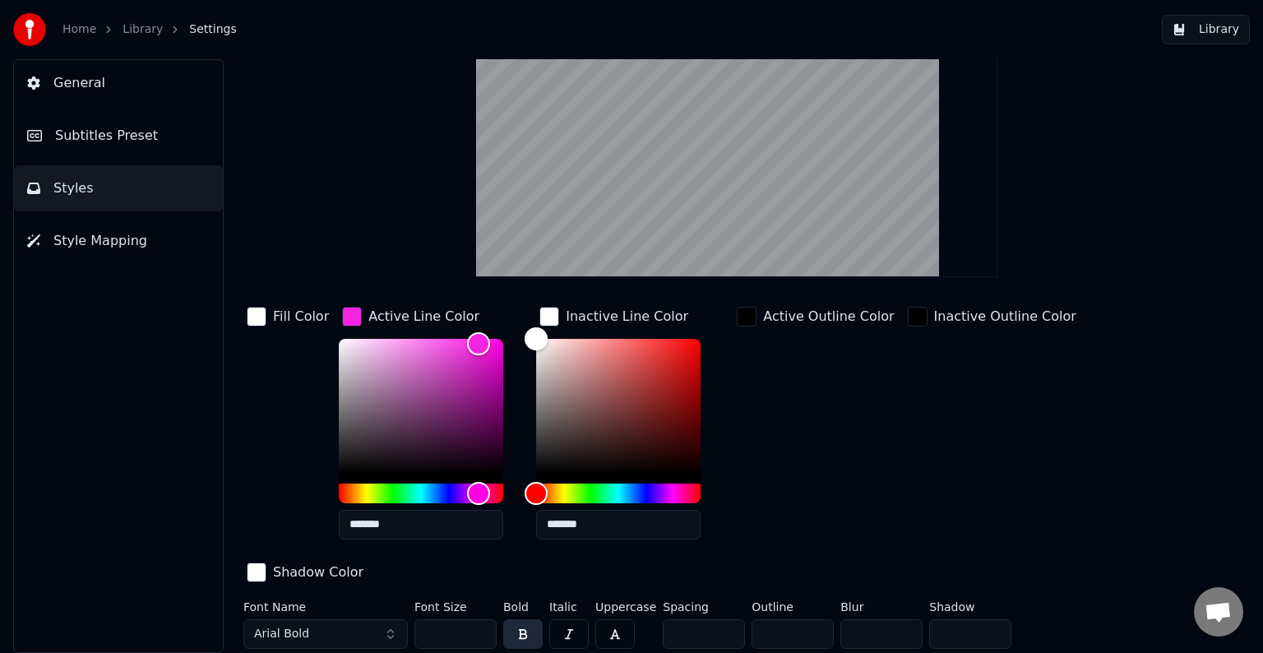 This screenshot has height=653, width=1263. What do you see at coordinates (828, 317) in the screenshot?
I see `div: Active Outline Color` at bounding box center [828, 317].